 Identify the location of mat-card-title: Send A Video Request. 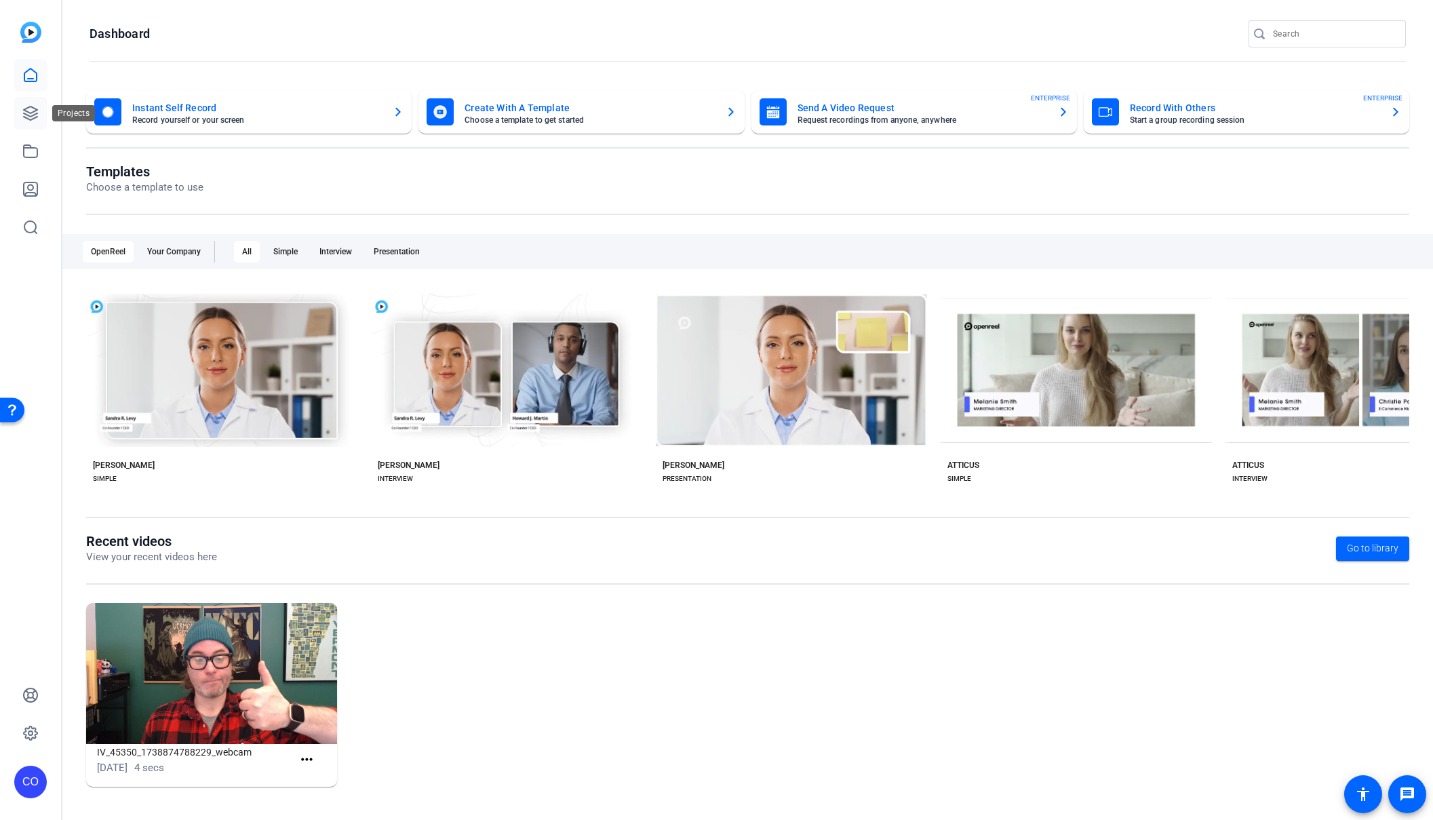
(922, 108).